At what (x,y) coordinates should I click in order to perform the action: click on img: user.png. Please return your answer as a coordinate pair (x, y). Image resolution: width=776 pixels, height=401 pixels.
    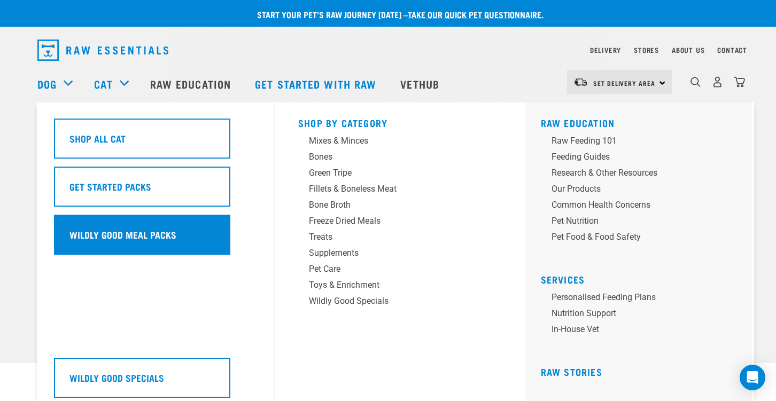
    Looking at the image, I should click on (717, 82).